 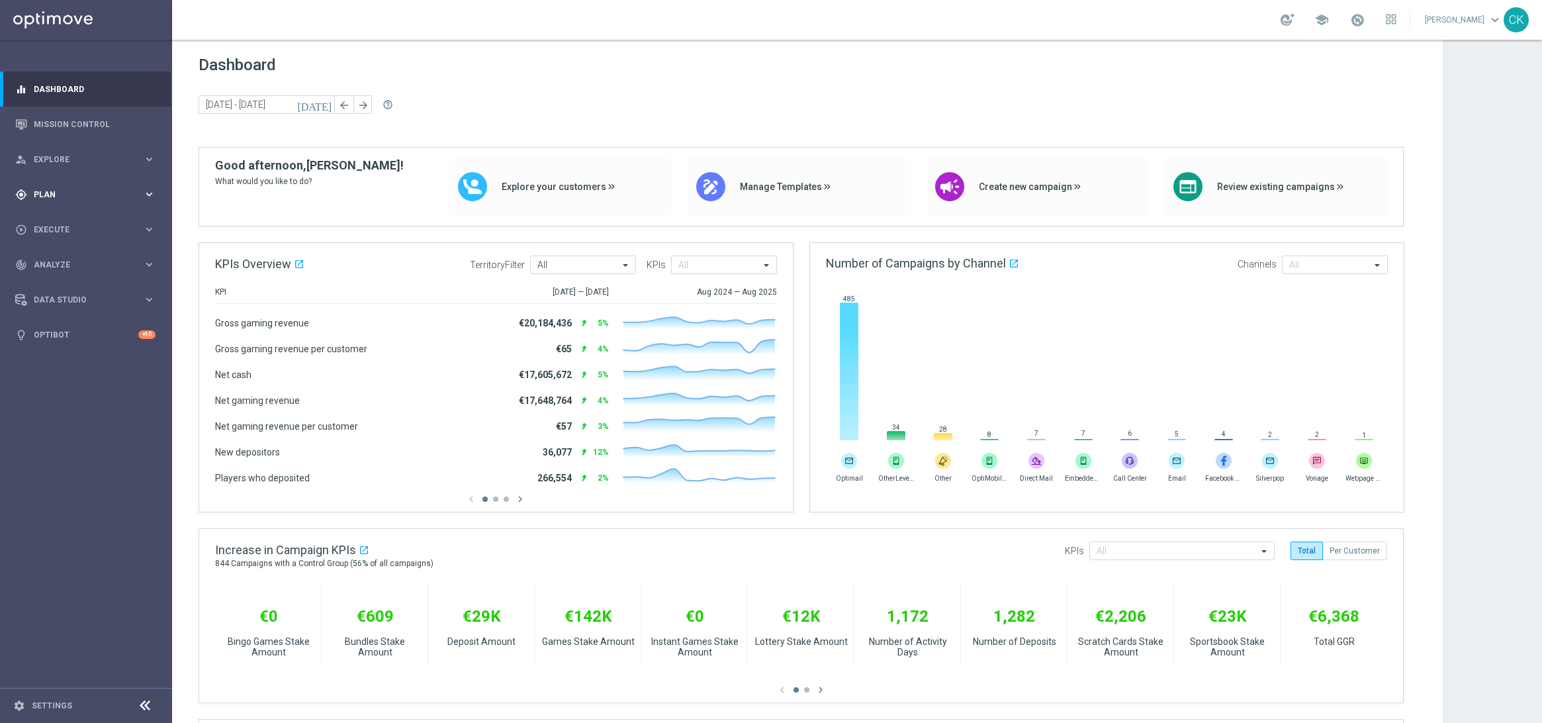 I want to click on div: Analyze, so click(x=79, y=265).